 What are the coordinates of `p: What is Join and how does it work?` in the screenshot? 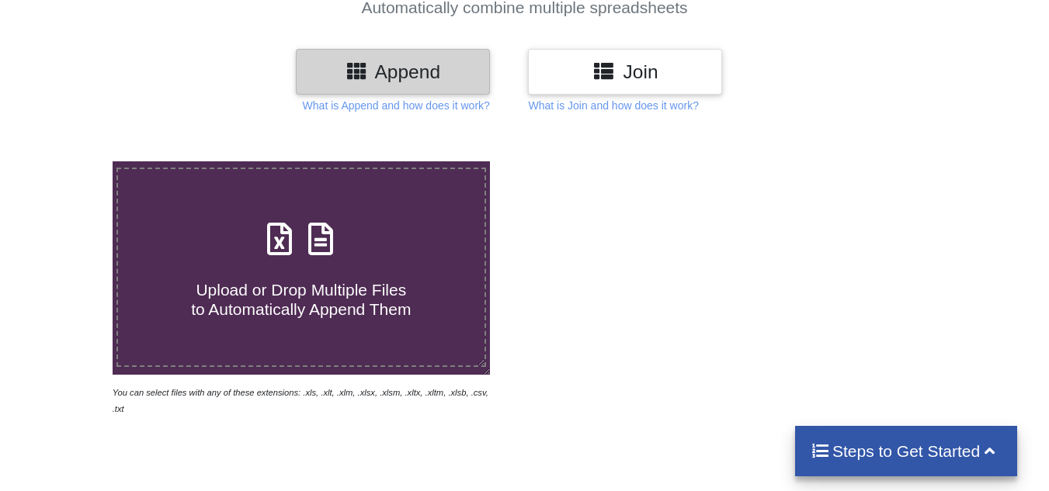 It's located at (613, 106).